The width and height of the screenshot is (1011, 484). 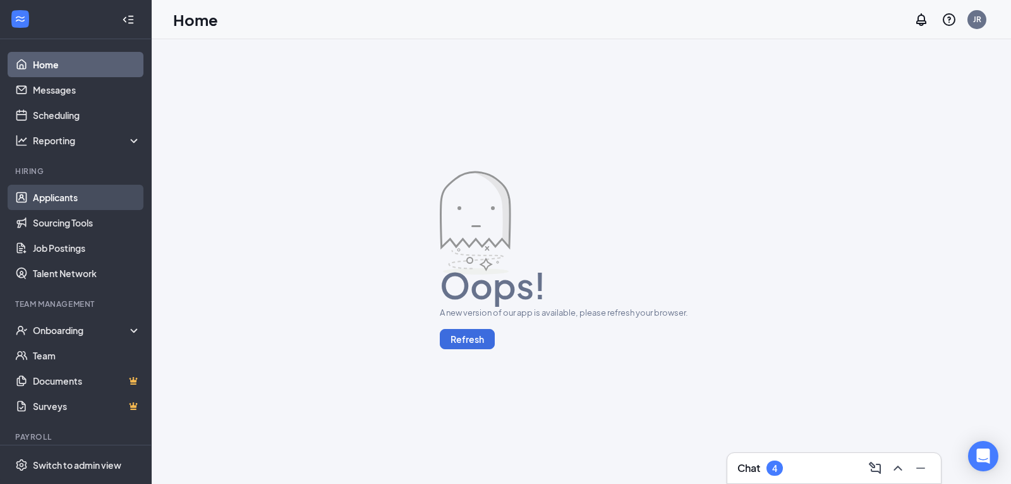 I want to click on a: Applicants, so click(x=87, y=197).